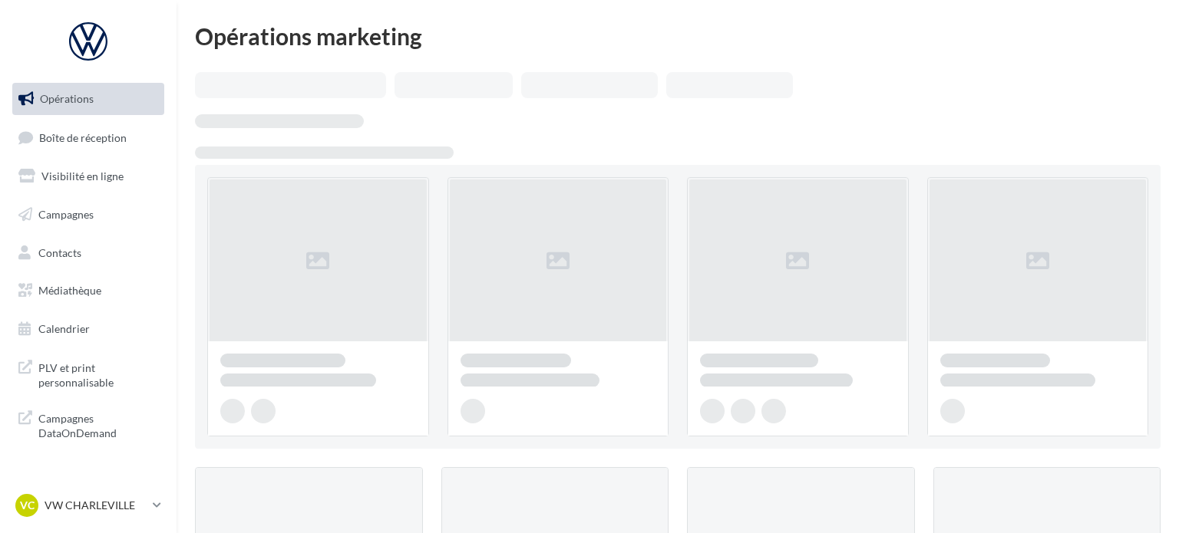 Image resolution: width=1179 pixels, height=533 pixels. Describe the element at coordinates (88, 374) in the screenshot. I see `a: PLV et print personnalisable` at that location.